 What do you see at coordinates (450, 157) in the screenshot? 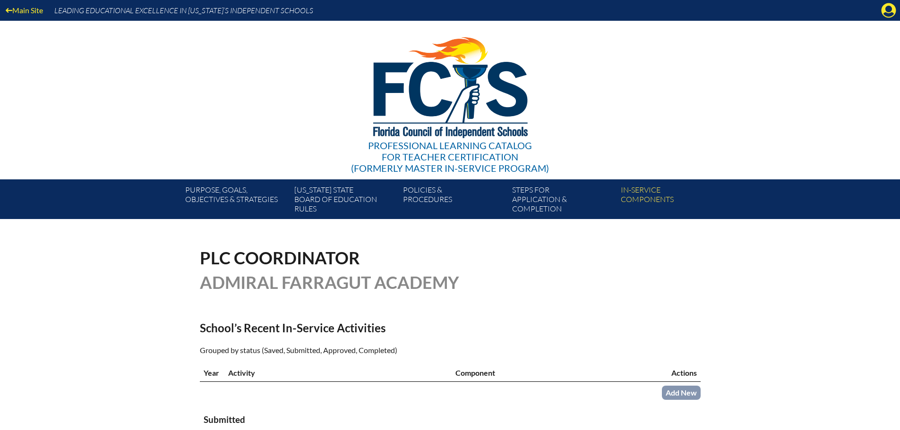
I see `span: for Teacher Certification` at bounding box center [450, 157].